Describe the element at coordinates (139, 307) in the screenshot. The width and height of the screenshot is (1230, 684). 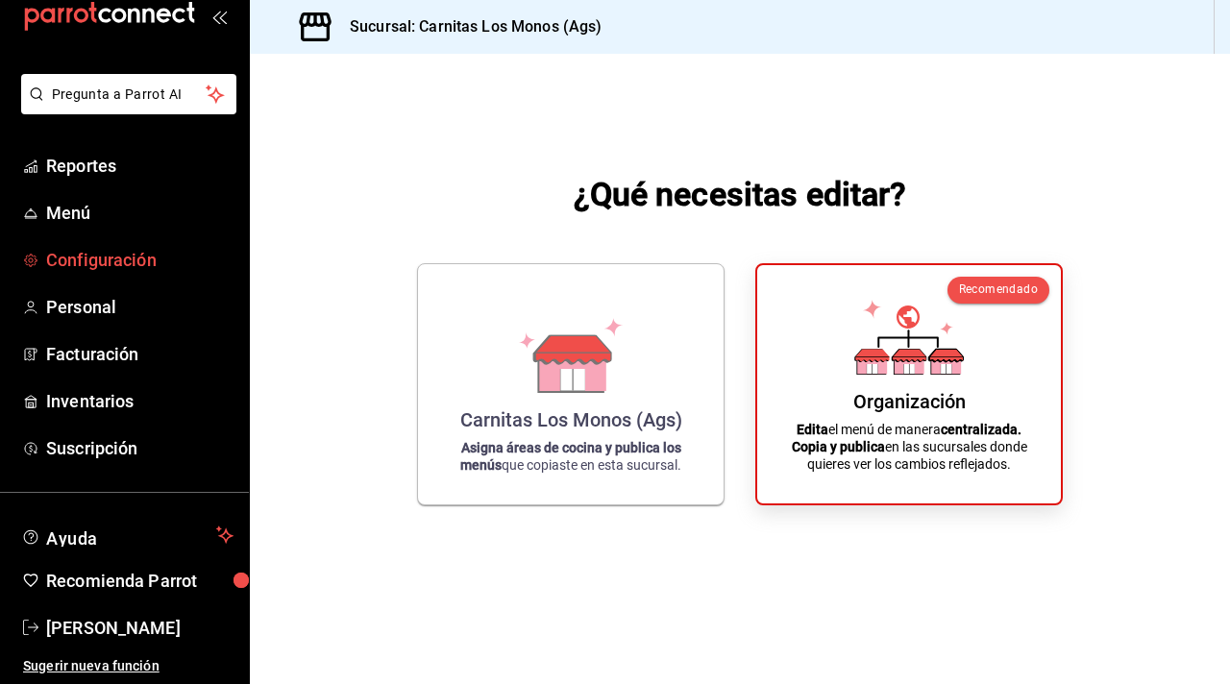
I see `span: Personal` at that location.